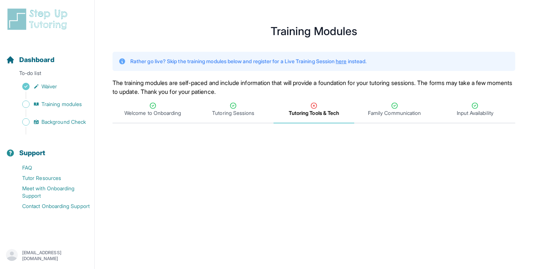  I want to click on a: FAQ, so click(50, 168).